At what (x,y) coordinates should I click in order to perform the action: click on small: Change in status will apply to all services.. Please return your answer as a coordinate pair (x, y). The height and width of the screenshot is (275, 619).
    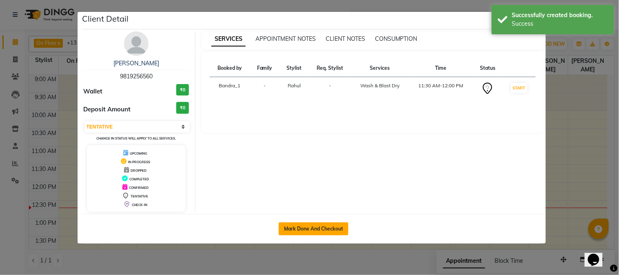
    Looking at the image, I should click on (136, 138).